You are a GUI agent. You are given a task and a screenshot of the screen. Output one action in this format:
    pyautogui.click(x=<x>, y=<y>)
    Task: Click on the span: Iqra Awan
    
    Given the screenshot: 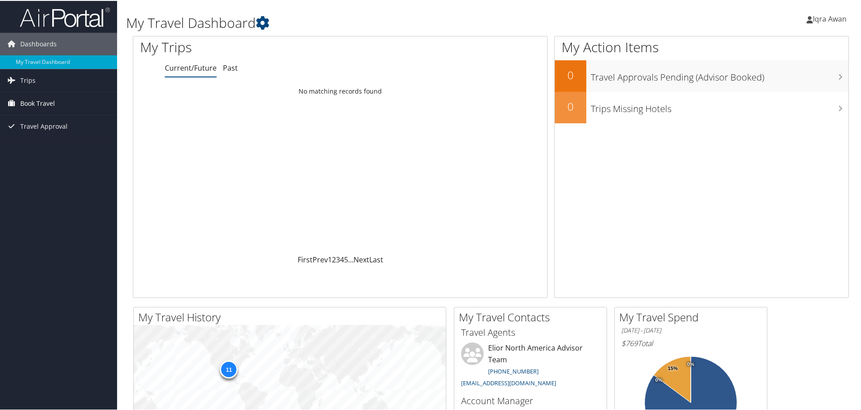 What is the action you would take?
    pyautogui.click(x=829, y=18)
    